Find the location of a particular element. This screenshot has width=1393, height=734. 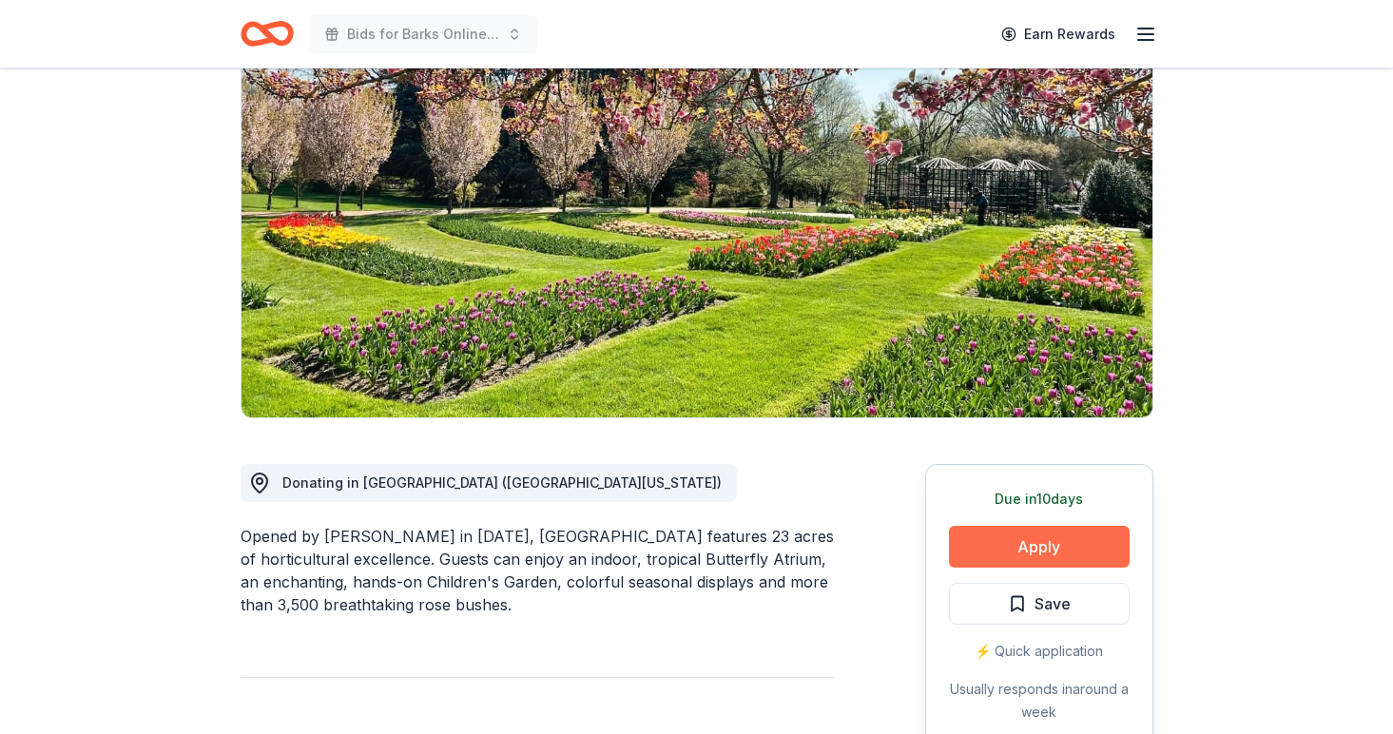

span: Bids for Barks Online Auction is located at coordinates (423, 34).